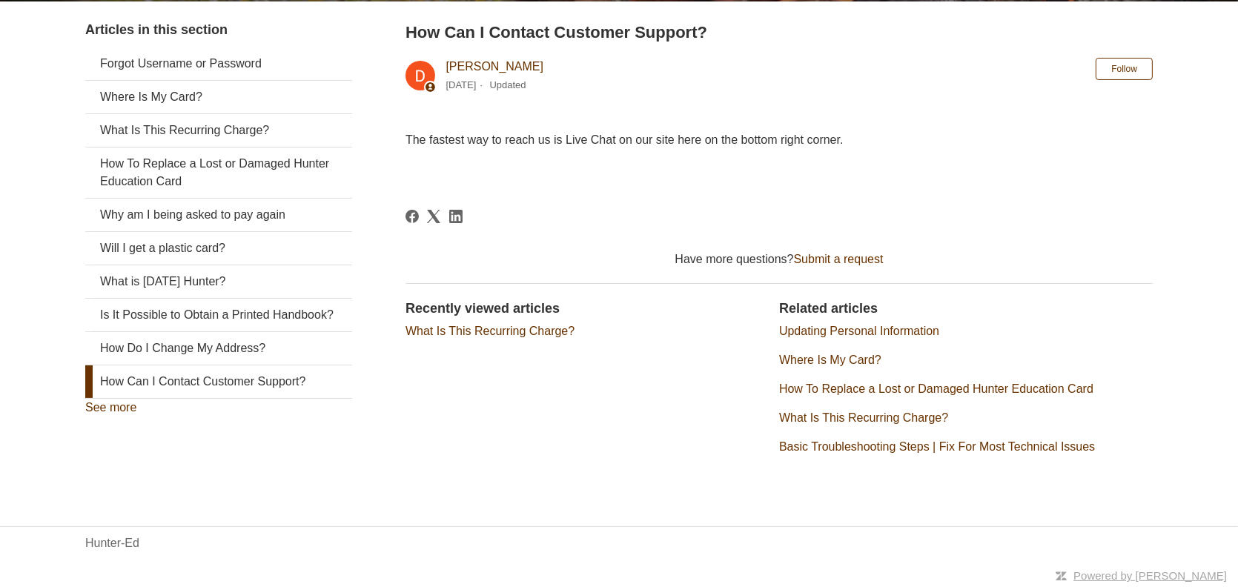 This screenshot has height=587, width=1238. Describe the element at coordinates (434, 216) in the screenshot. I see `svg: Share this page on X Corp` at that location.